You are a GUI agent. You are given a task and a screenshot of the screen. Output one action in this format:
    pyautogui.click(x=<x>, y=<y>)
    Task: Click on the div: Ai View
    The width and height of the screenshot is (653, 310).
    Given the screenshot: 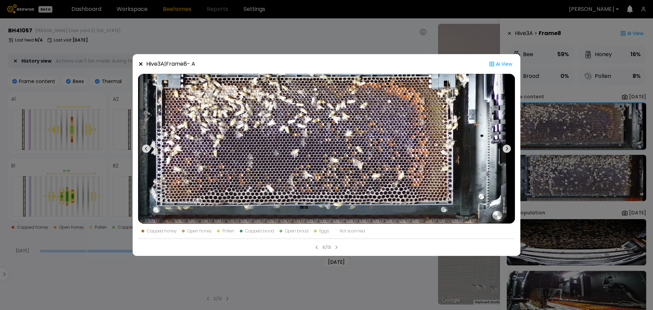 What is the action you would take?
    pyautogui.click(x=501, y=64)
    